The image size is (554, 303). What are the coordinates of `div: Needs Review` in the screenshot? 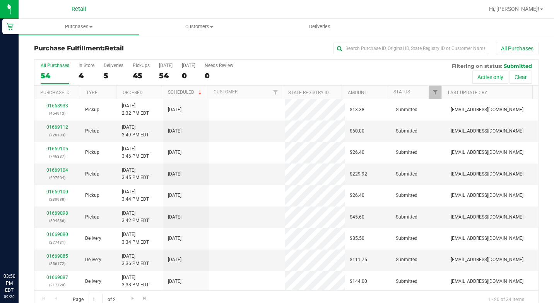 It's located at (219, 65).